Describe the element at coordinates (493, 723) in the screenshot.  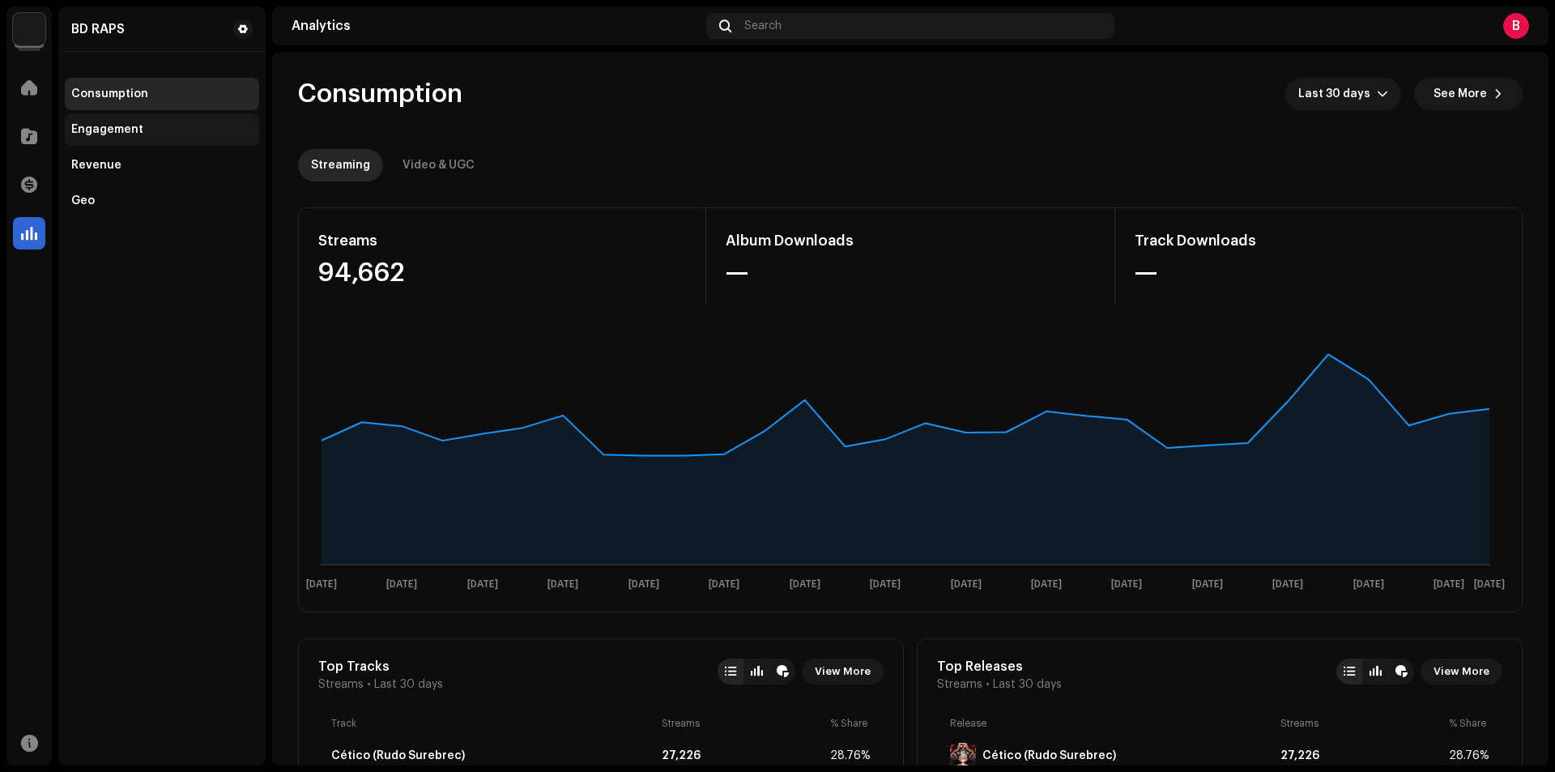
I see `div: Track` at that location.